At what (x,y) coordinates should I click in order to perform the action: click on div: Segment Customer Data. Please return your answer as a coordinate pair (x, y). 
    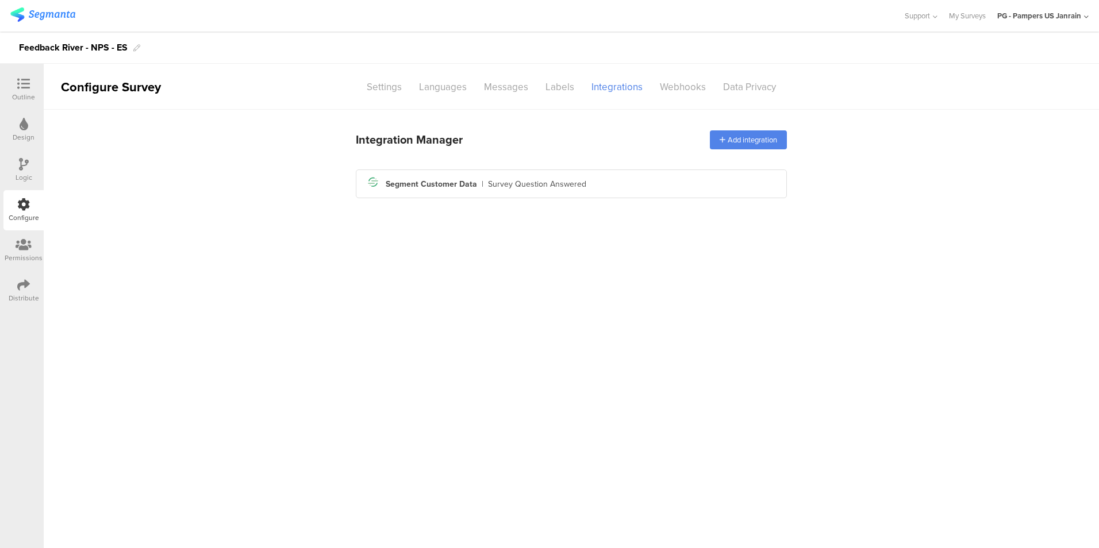
    Looking at the image, I should click on (431, 184).